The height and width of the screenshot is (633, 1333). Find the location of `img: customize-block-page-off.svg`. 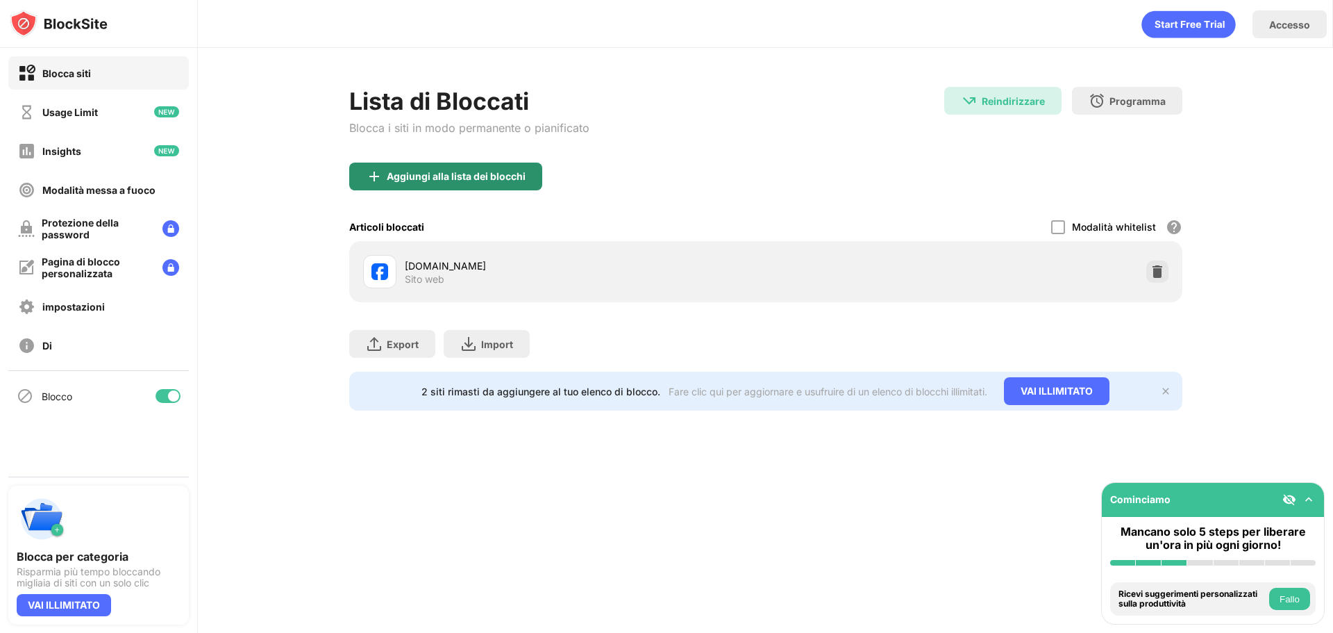

img: customize-block-page-off.svg is located at coordinates (26, 267).